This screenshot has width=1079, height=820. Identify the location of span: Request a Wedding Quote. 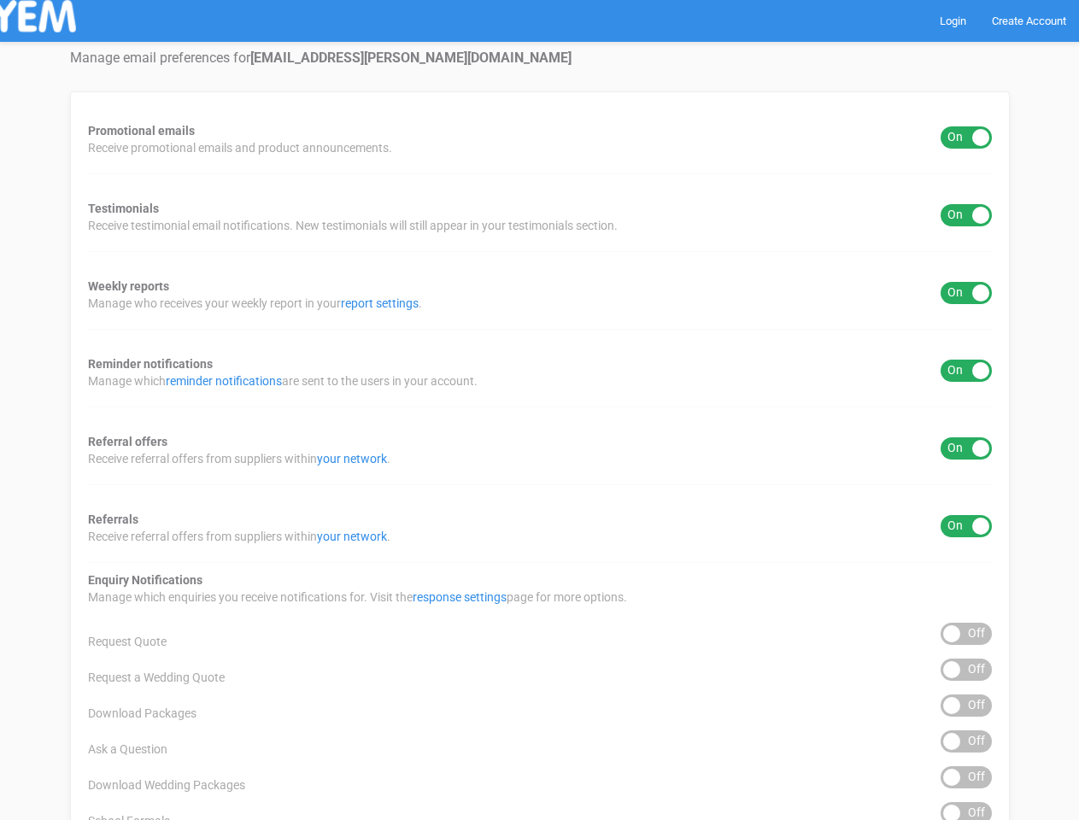
(156, 677).